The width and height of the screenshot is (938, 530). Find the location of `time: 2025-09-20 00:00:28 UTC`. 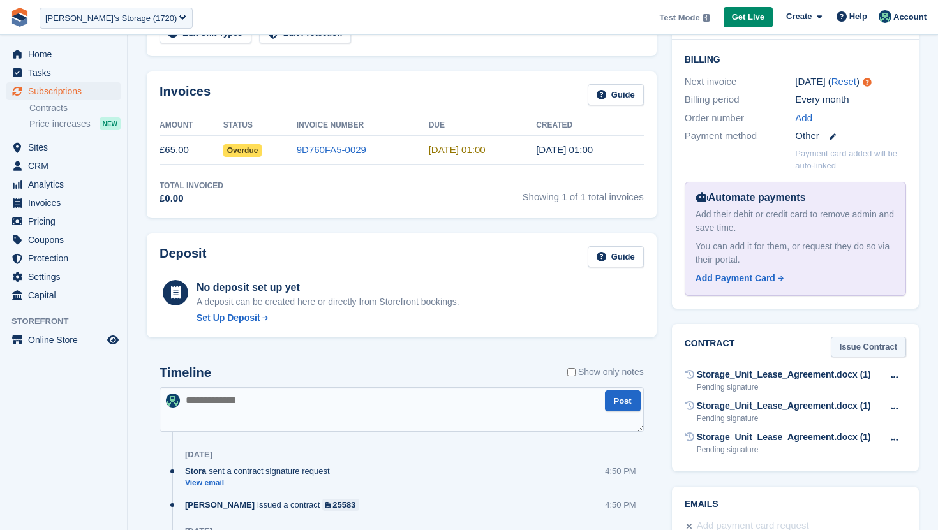

time: 2025-09-20 00:00:28 UTC is located at coordinates (564, 149).